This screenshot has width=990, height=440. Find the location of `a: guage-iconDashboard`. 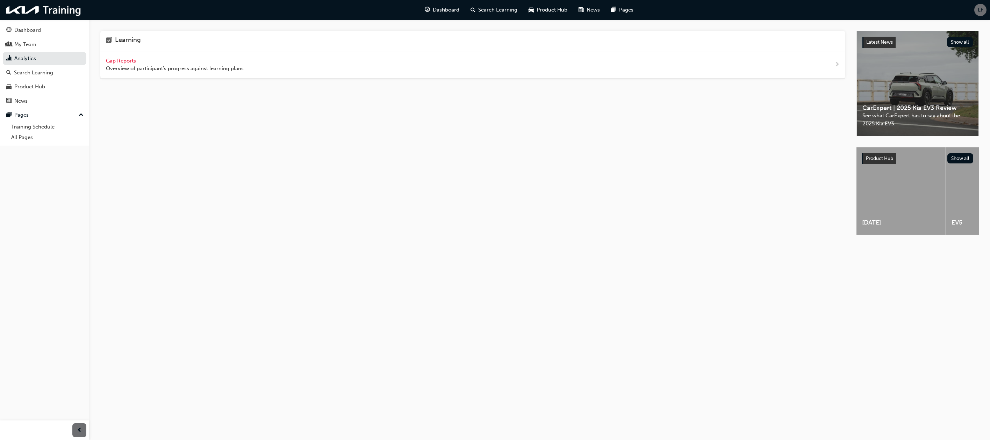

a: guage-iconDashboard is located at coordinates (442, 10).